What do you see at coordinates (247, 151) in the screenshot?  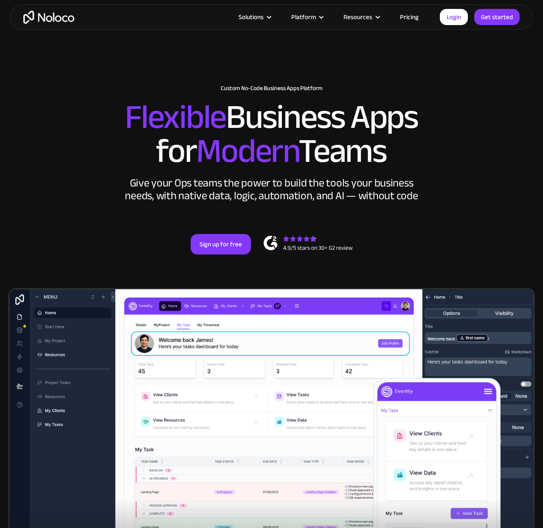 I see `span: Modern` at bounding box center [247, 151].